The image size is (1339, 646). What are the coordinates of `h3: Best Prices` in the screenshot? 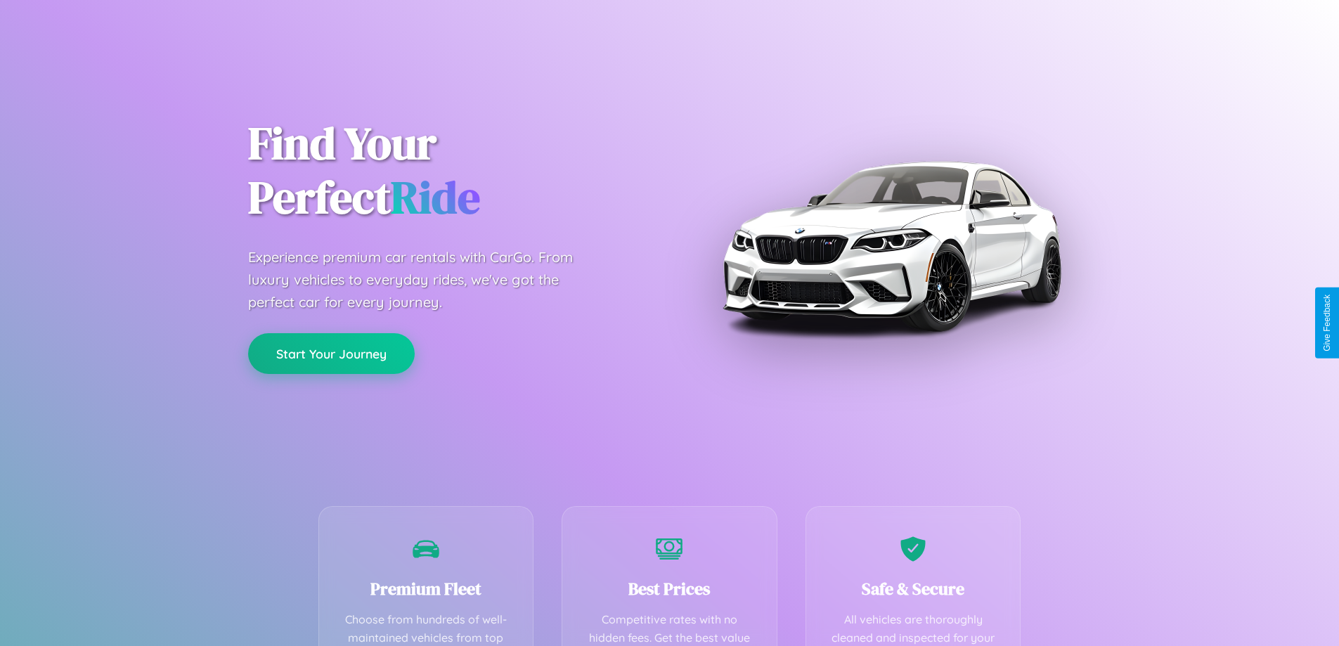 It's located at (669, 588).